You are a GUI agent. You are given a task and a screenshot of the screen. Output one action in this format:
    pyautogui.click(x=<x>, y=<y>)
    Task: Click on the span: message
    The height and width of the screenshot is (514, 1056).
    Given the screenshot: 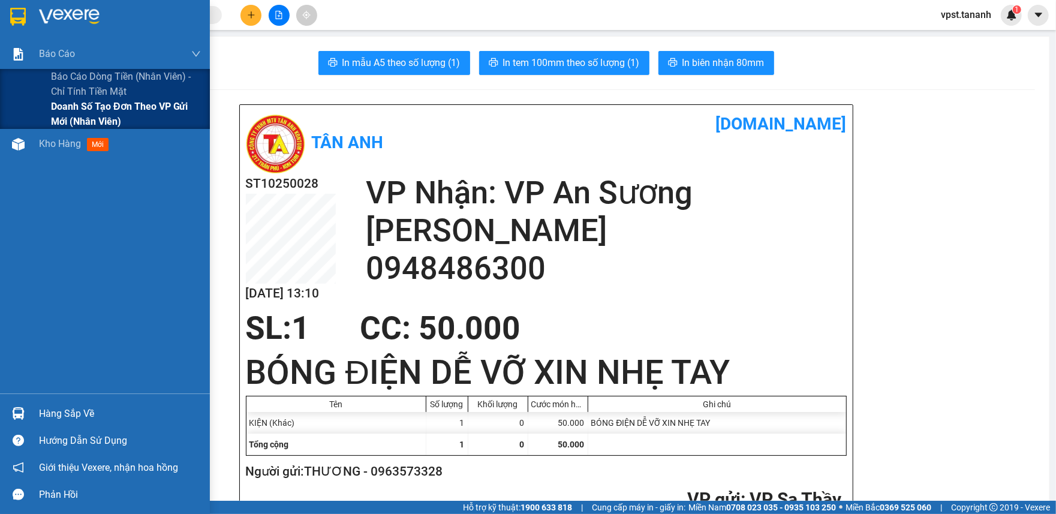 What is the action you would take?
    pyautogui.click(x=18, y=494)
    